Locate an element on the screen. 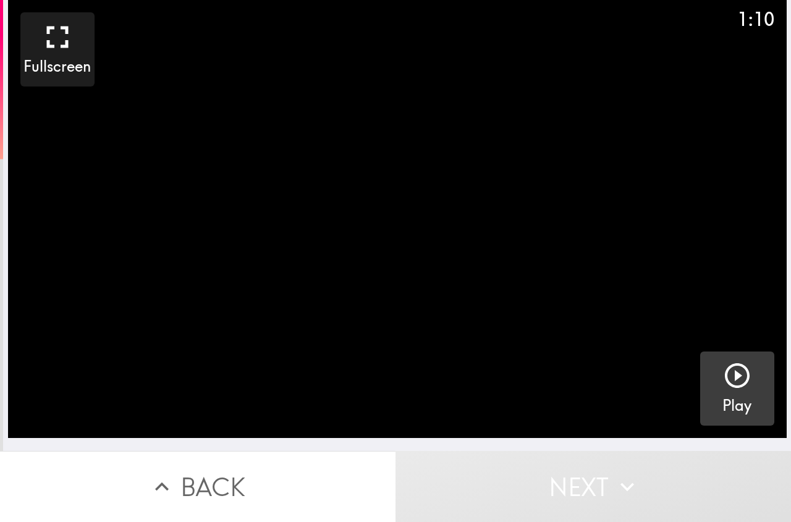  h5: Play is located at coordinates (737, 406).